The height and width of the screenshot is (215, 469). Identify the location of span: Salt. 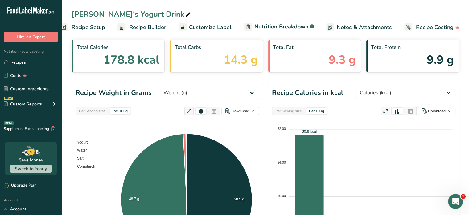
(78, 158).